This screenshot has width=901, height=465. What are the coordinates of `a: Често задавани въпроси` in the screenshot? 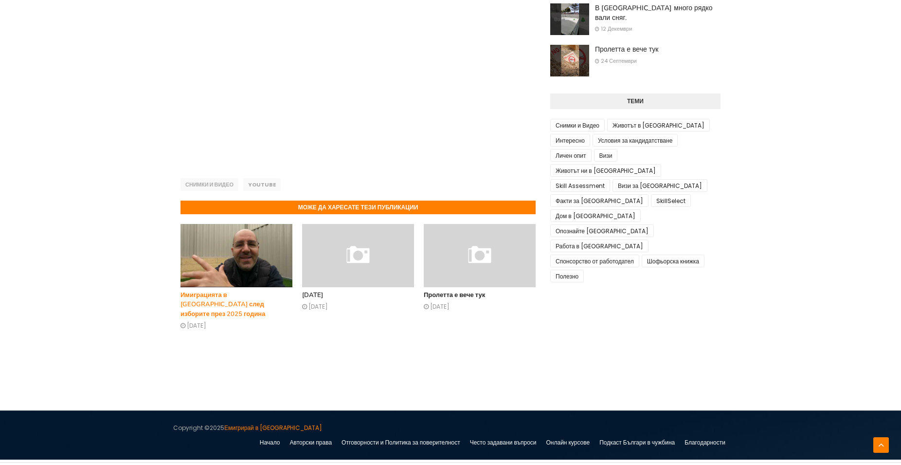 It's located at (503, 442).